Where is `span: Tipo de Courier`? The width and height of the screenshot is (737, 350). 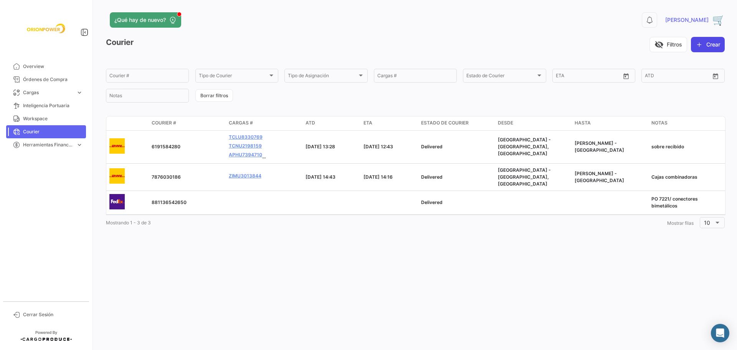
span: Tipo de Courier is located at coordinates (233, 77).